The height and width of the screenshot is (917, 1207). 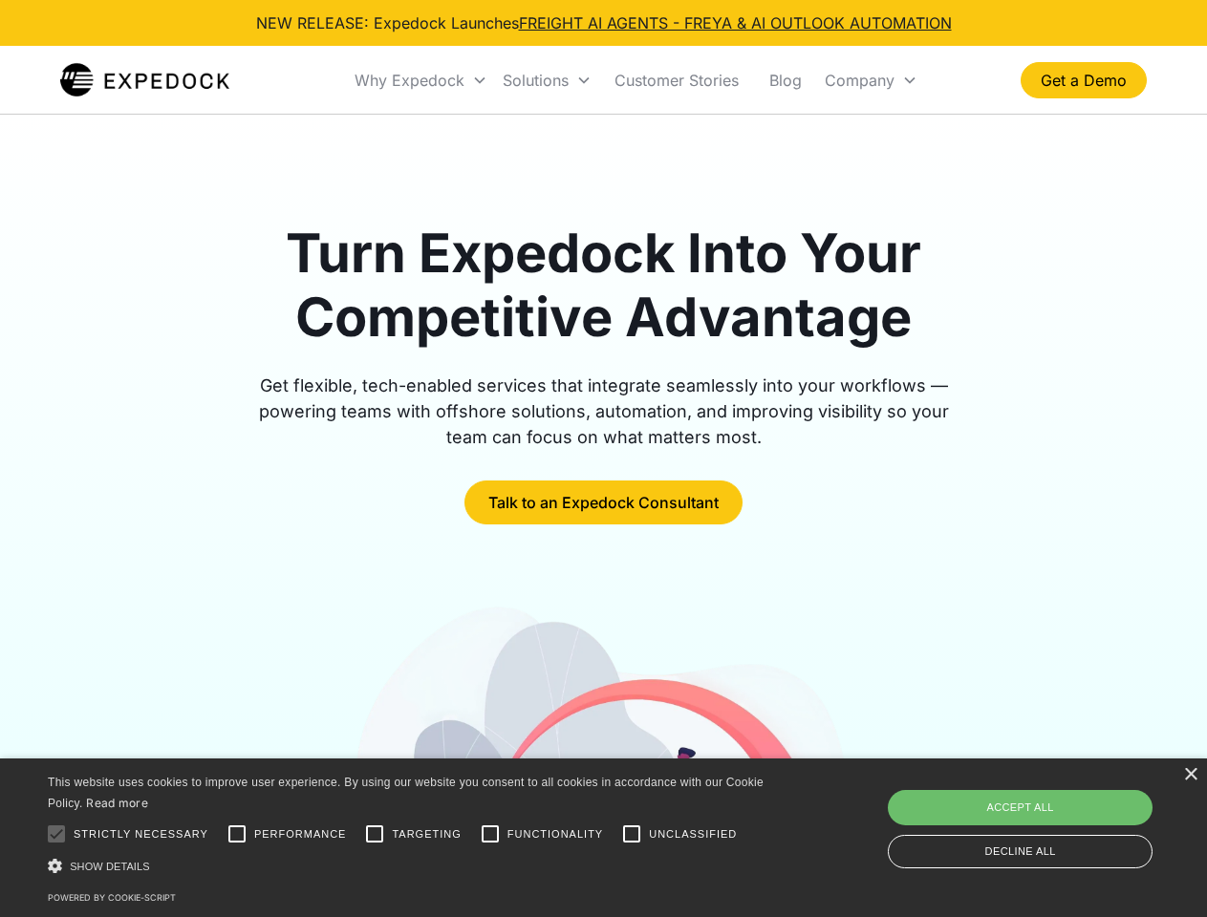 I want to click on a: home, so click(x=144, y=80).